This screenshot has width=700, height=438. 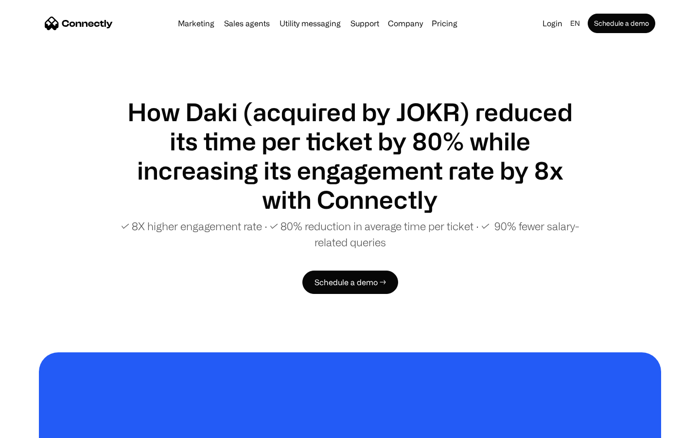 I want to click on a: Support, so click(x=365, y=23).